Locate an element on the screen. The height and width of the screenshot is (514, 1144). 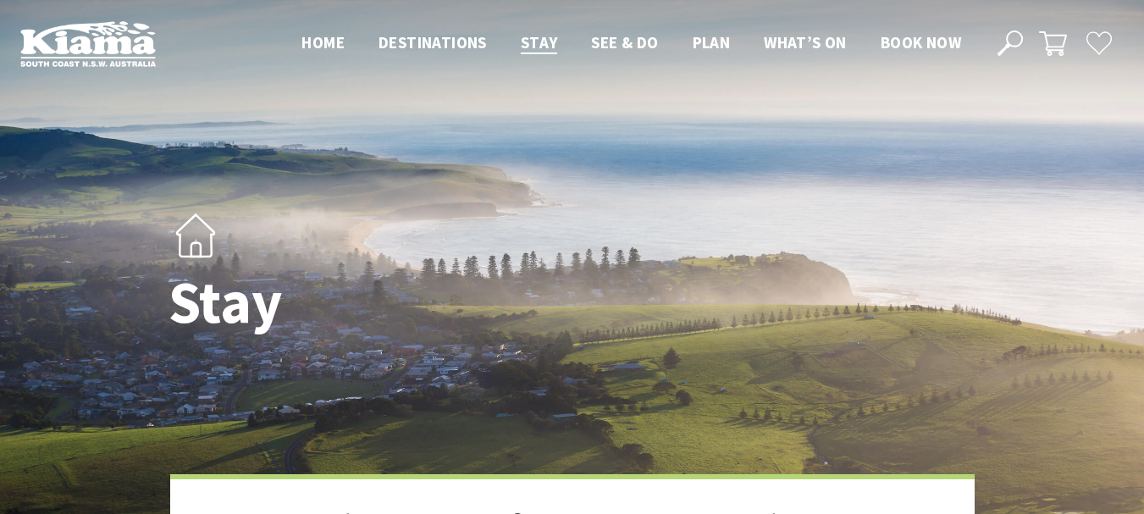
span: Book now is located at coordinates (921, 42).